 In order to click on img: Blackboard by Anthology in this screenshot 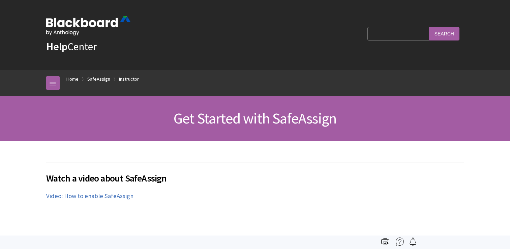, I will do `click(88, 26)`.